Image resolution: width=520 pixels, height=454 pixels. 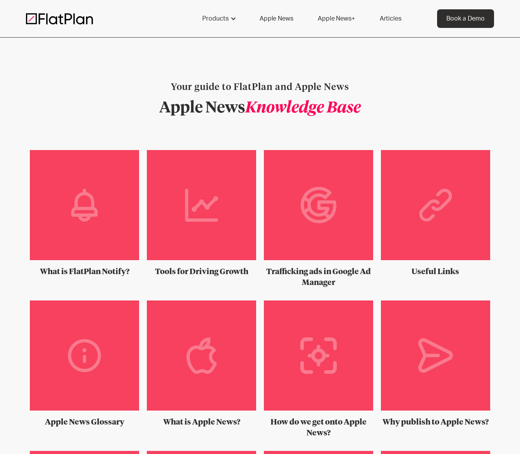 I want to click on a: Tools for Driving Growth, so click(x=202, y=214).